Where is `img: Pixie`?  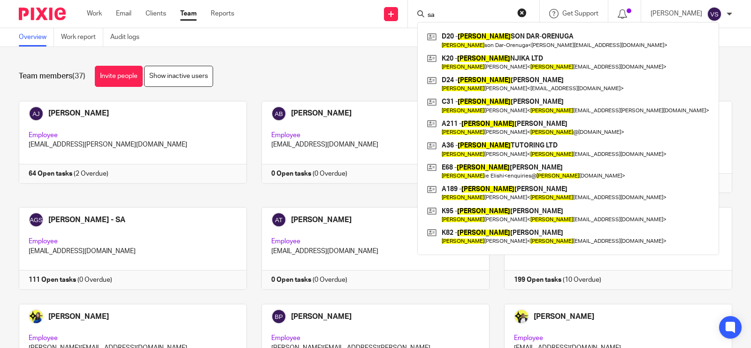 img: Pixie is located at coordinates (42, 14).